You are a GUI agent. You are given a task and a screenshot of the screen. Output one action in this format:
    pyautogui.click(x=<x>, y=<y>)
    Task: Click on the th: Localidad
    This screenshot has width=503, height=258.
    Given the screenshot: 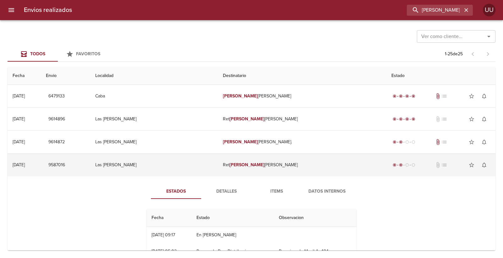 What is the action you would take?
    pyautogui.click(x=154, y=76)
    